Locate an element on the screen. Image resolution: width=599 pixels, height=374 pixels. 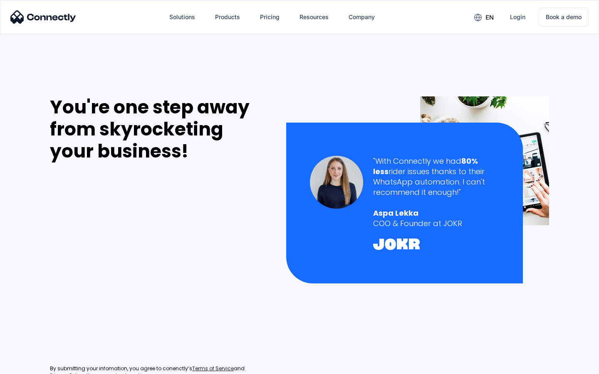
a: Book a demo is located at coordinates (563, 17).